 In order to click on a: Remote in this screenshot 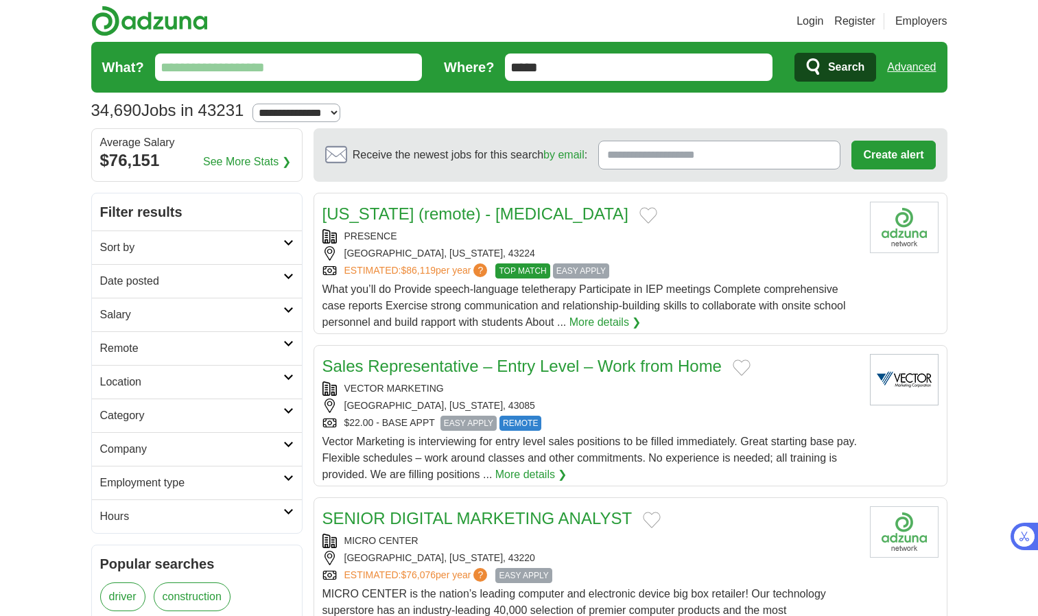, I will do `click(197, 348)`.